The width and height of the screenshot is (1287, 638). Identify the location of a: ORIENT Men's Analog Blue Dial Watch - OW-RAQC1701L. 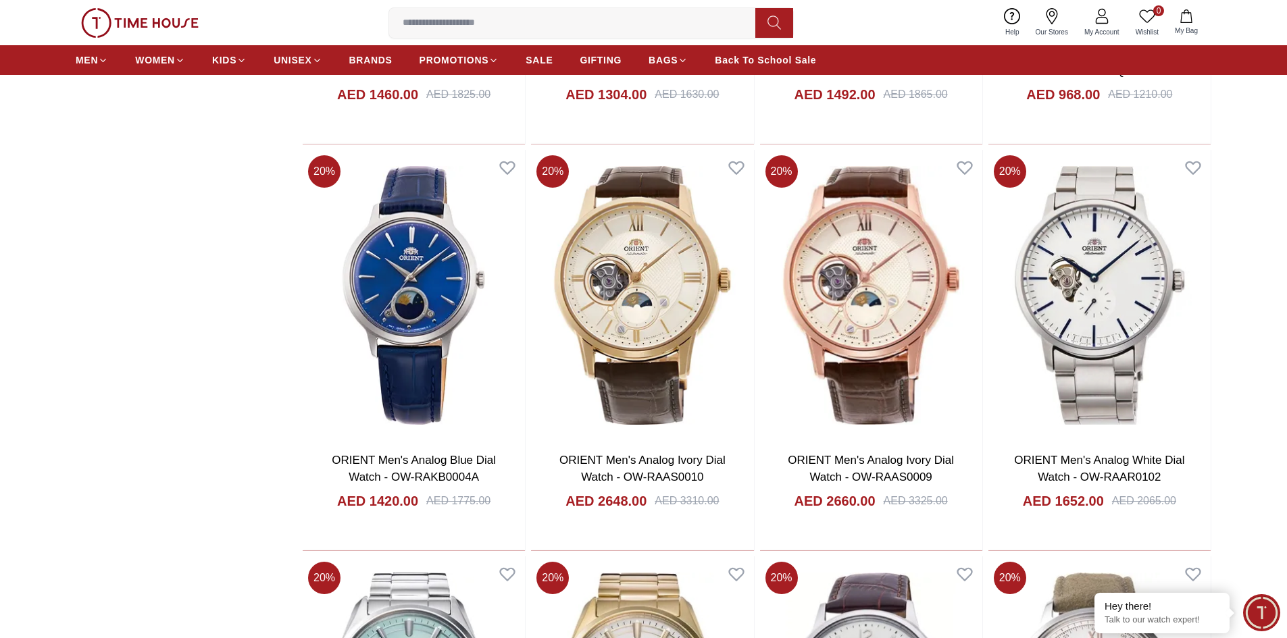
(1099, 62).